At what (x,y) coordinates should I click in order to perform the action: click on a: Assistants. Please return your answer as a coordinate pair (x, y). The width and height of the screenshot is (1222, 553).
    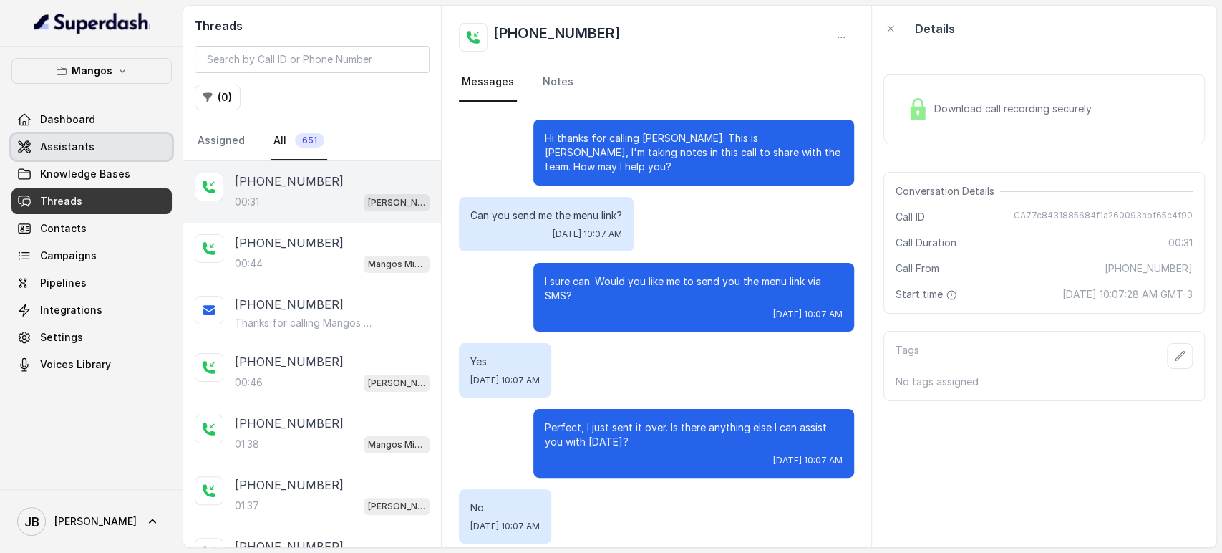
    Looking at the image, I should click on (92, 147).